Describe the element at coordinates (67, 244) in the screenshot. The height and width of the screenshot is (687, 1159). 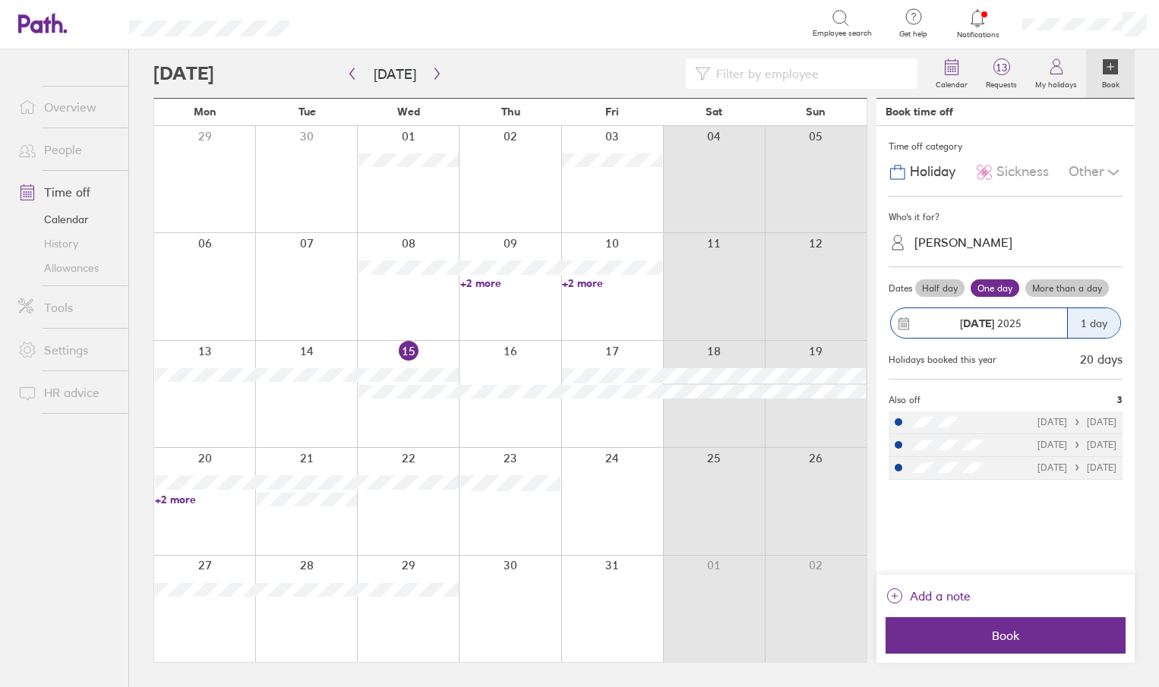
I see `a: History` at that location.